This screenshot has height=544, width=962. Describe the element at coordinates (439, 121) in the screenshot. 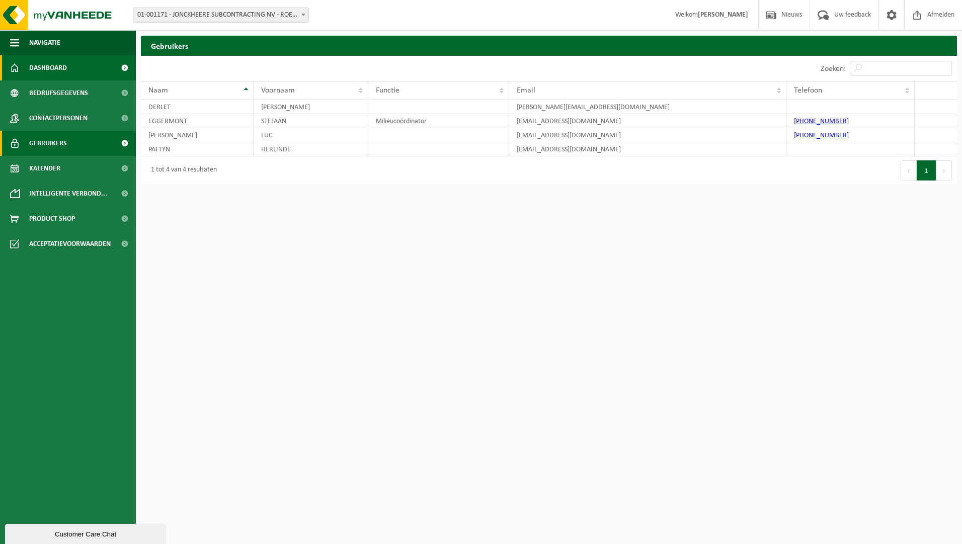

I see `td: Milieucoördinator` at that location.